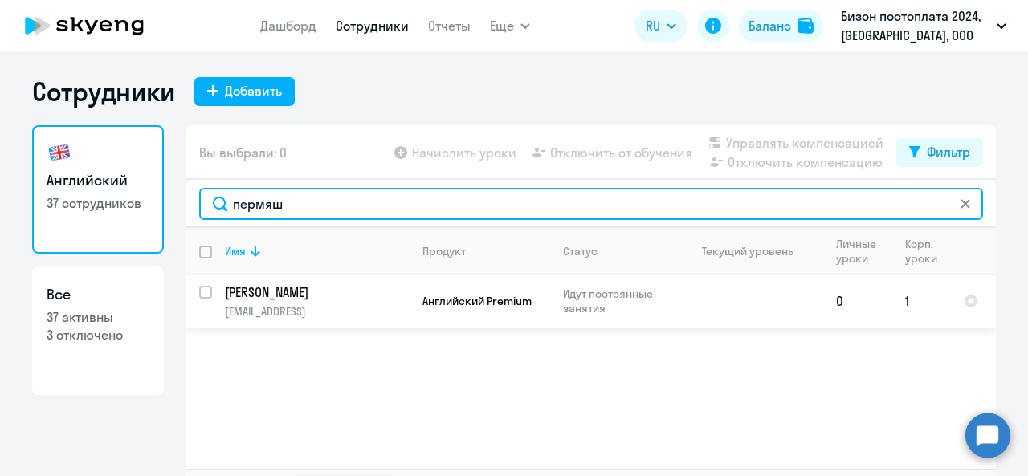  I want to click on div: Баланс, so click(770, 26).